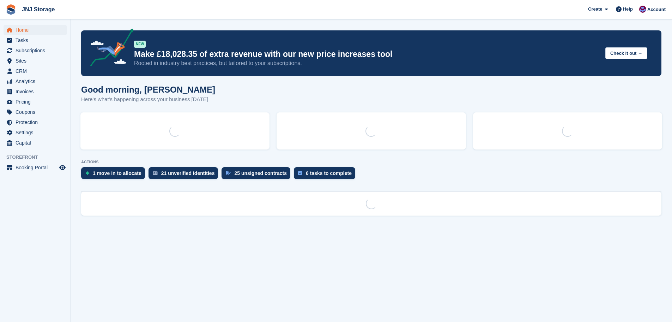  I want to click on p: Rooted in industry best practices, but tailored to your subscriptions., so click(367, 63).